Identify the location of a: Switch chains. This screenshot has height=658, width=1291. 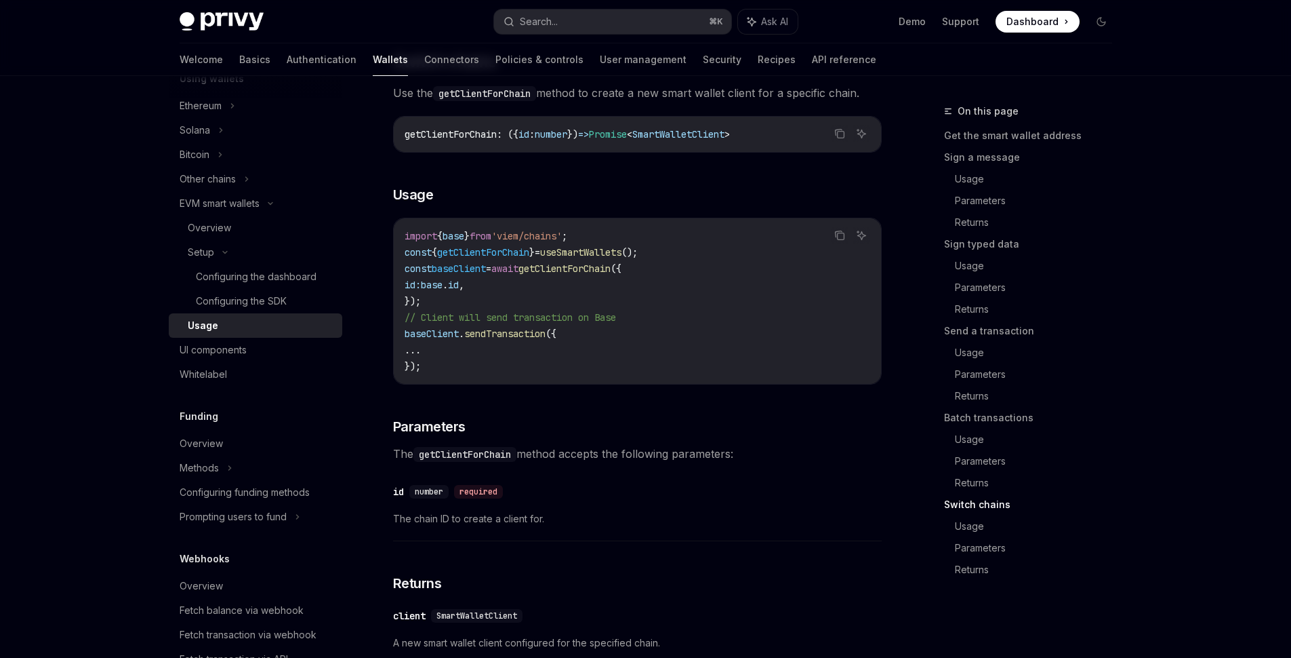
(1034, 504).